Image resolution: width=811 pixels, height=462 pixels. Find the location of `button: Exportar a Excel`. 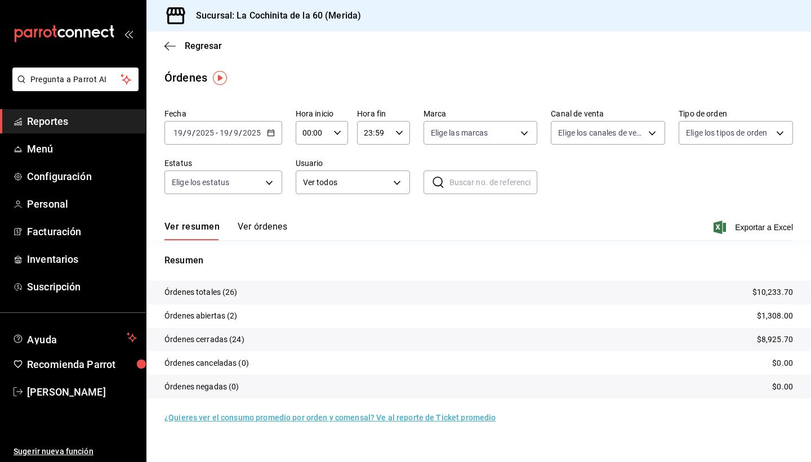

button: Exportar a Excel is located at coordinates (754, 227).